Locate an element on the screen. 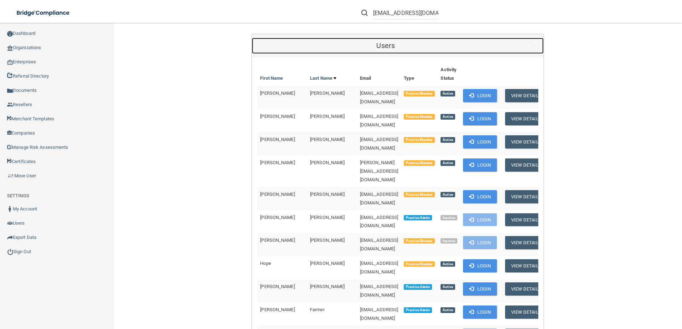 This screenshot has width=682, height=329. th: Activity Status is located at coordinates (448, 74).